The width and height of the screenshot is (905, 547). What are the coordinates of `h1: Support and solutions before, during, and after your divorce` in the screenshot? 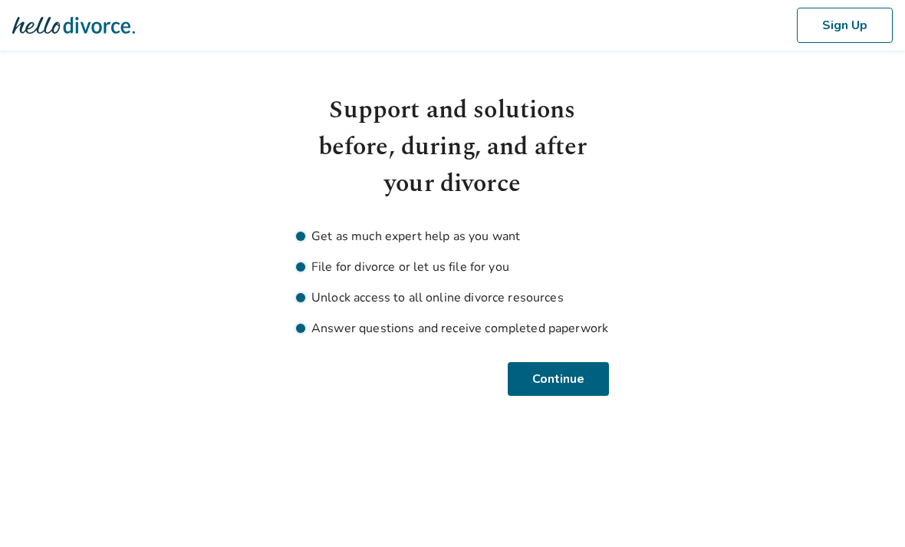 It's located at (453, 147).